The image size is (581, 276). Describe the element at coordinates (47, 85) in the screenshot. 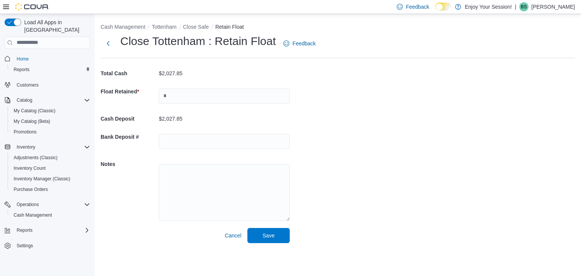

I see `button: Customers` at that location.